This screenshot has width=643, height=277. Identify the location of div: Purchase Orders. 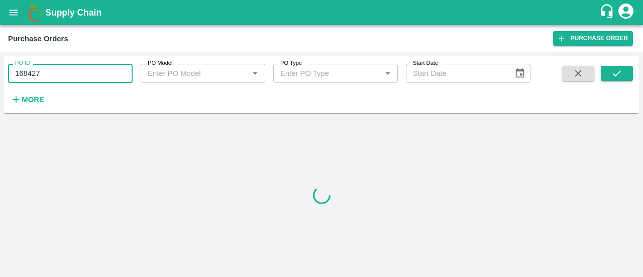
(38, 39).